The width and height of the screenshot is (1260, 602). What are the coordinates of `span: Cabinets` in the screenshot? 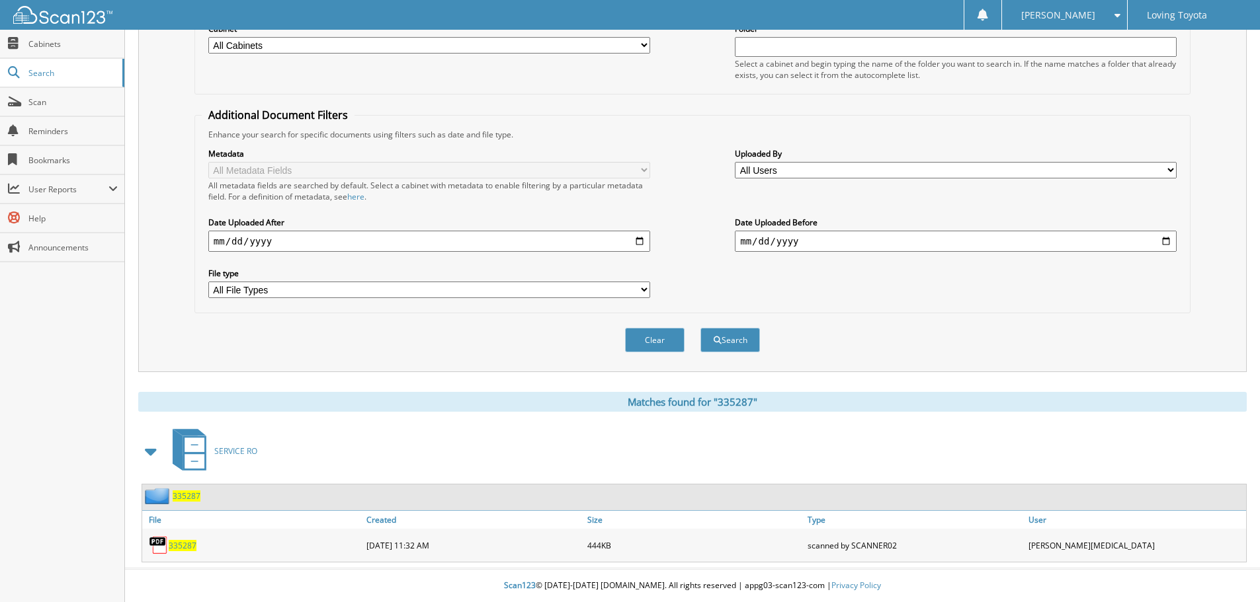 It's located at (73, 44).